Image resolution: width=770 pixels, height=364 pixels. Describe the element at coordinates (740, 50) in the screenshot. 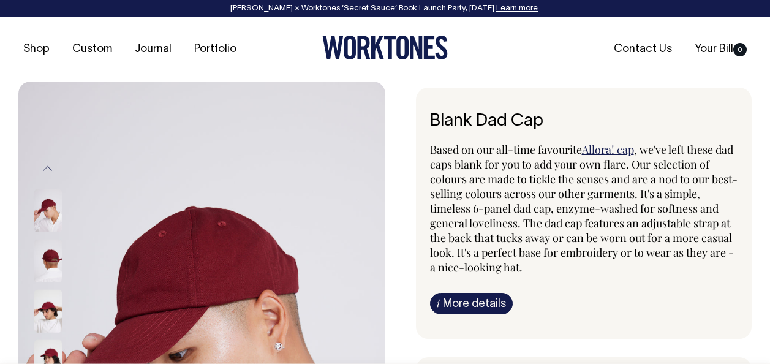

I see `span: 0` at that location.